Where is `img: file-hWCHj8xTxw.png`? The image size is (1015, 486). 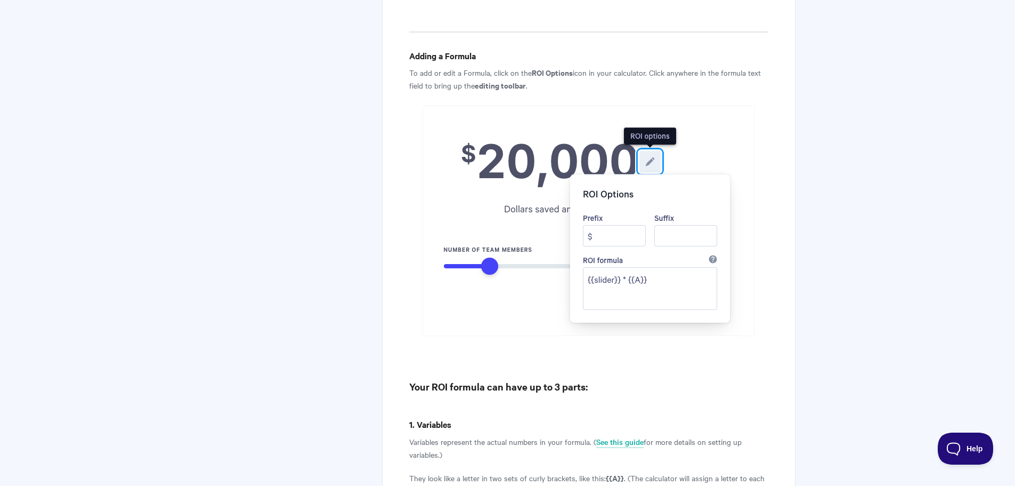
img: file-hWCHj8xTxw.png is located at coordinates (588, 221).